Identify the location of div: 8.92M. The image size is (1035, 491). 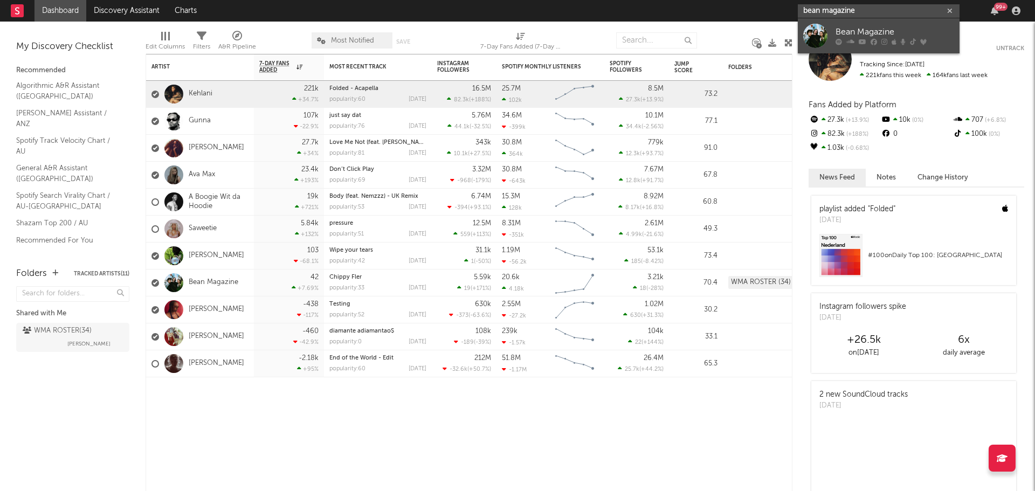
(654, 196).